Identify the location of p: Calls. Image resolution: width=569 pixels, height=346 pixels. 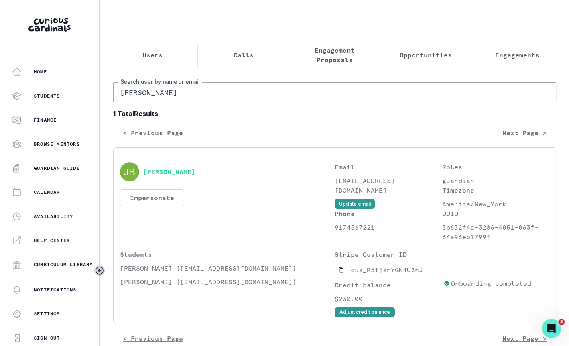
(244, 55).